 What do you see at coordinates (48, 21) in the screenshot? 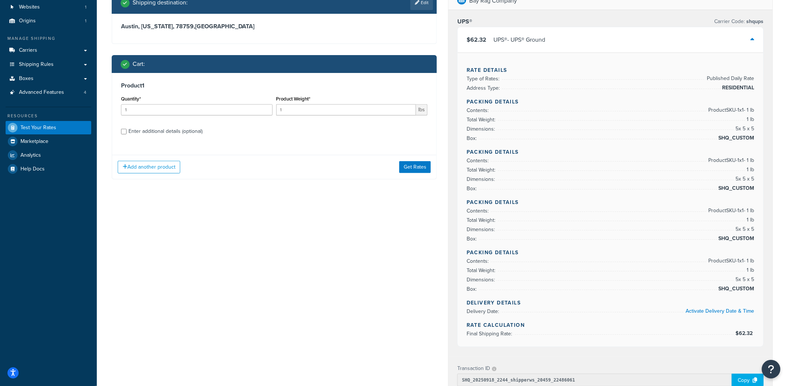
I see `a: Origins1` at bounding box center [48, 21].